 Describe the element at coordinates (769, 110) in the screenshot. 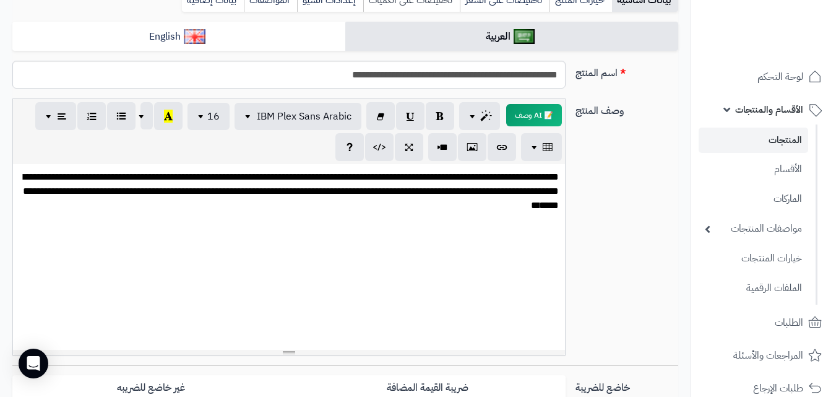

I see `span: الأقسام والمنتجات` at that location.